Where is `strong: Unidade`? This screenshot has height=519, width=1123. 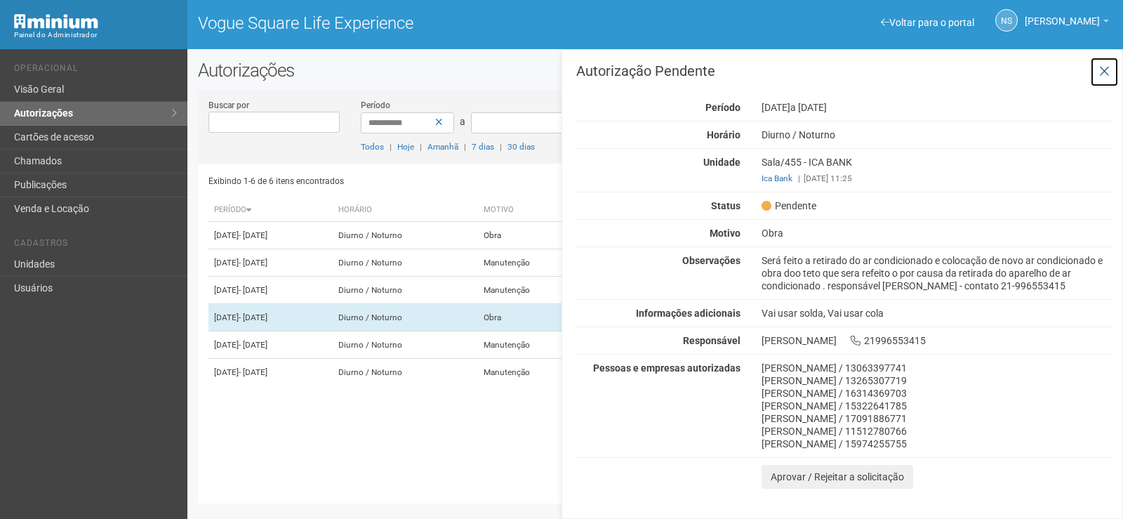 strong: Unidade is located at coordinates (722, 162).